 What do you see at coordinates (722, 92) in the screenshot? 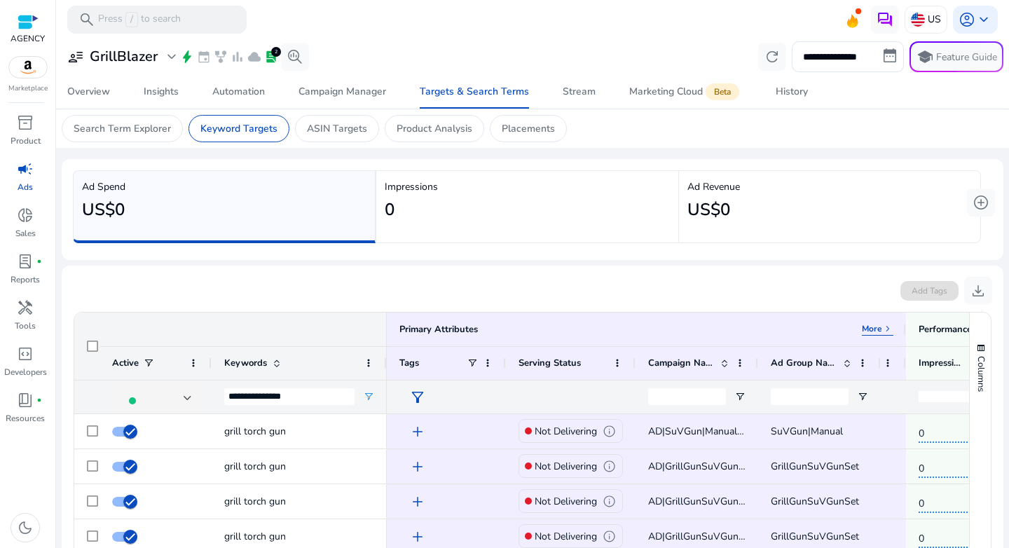
I see `span: Beta` at bounding box center [722, 92].